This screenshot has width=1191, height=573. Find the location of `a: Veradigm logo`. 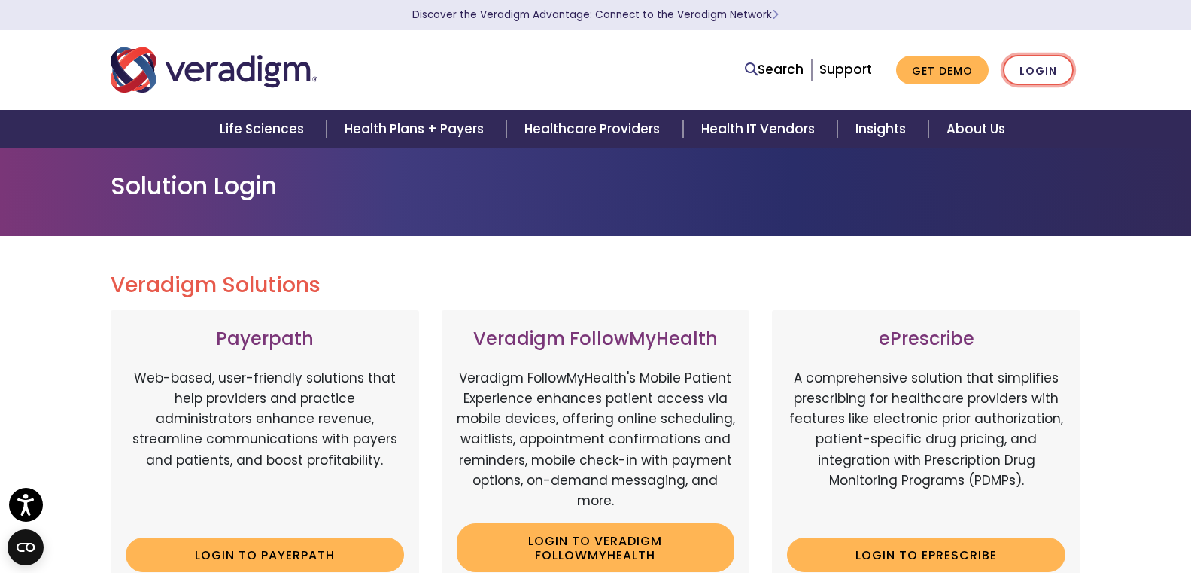

a: Veradigm logo is located at coordinates (214, 70).